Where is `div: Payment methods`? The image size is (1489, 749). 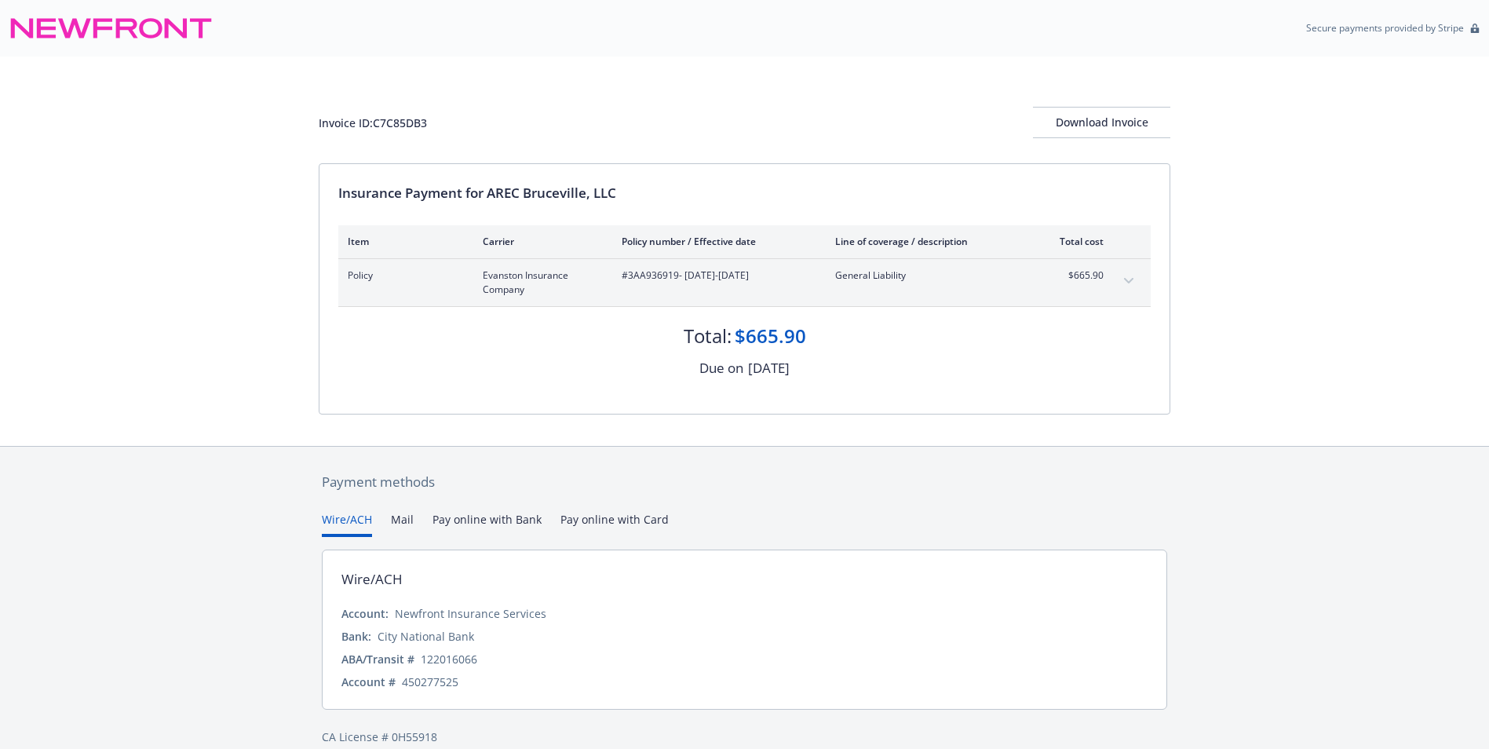
div: Payment methods is located at coordinates (744, 482).